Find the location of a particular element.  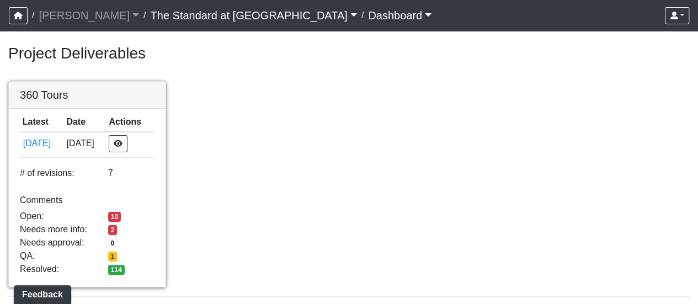

td: 3HATES8gWtqzsqyYPwitCq is located at coordinates (42, 143).